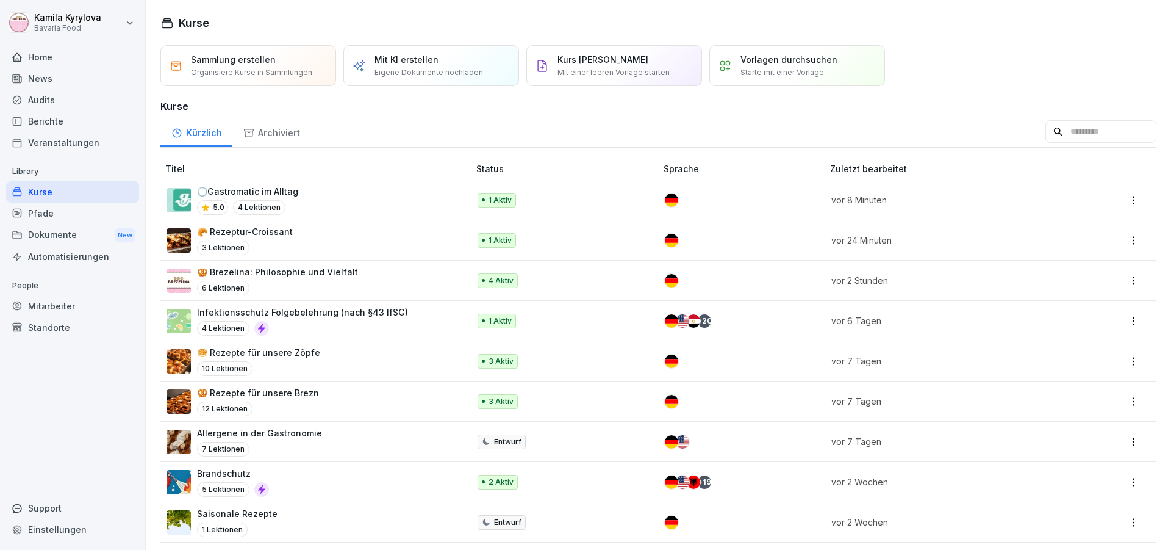  What do you see at coordinates (179, 281) in the screenshot?
I see `img: fkzffi32ddptk8ye5fwms4as.png` at bounding box center [179, 281].